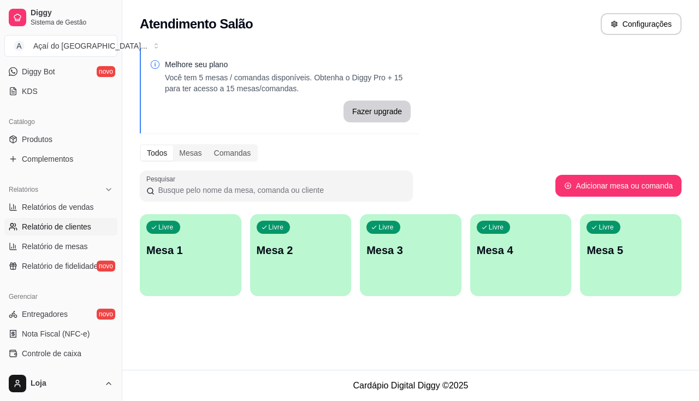  Describe the element at coordinates (411, 385) in the screenshot. I see `footer: Cardápio Digital Diggy © 2025` at that location.